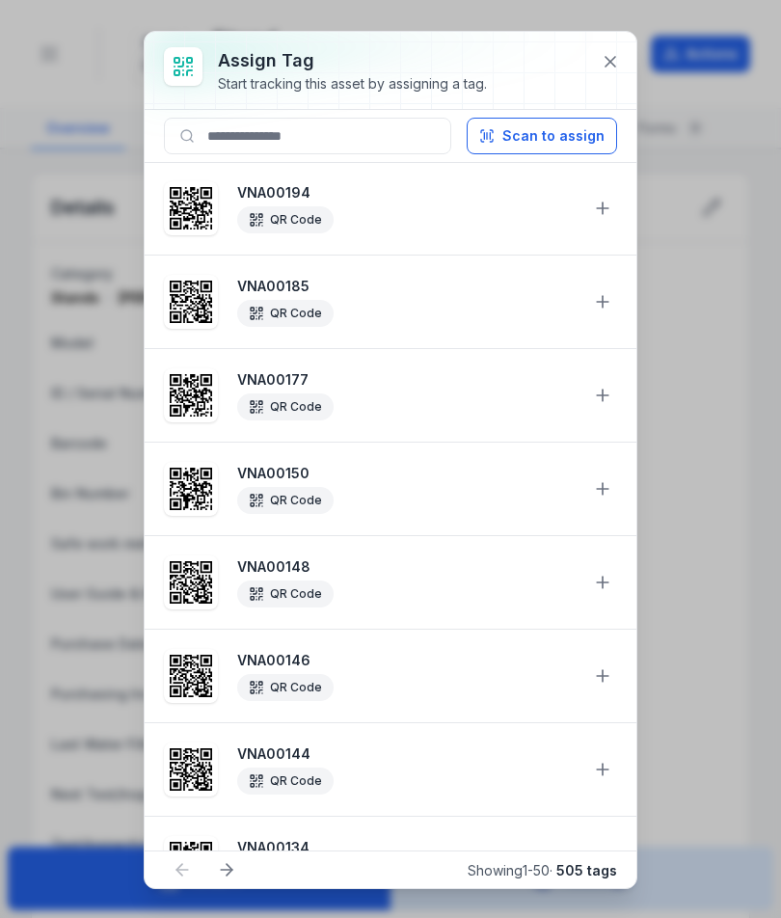 This screenshot has width=781, height=918. What do you see at coordinates (352, 84) in the screenshot?
I see `div: Start tracking this asset by assigning a tag.` at bounding box center [352, 84].